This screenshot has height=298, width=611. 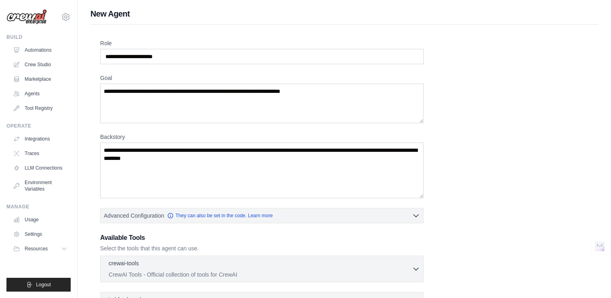 What do you see at coordinates (40, 50) in the screenshot?
I see `a: Automations` at bounding box center [40, 50].